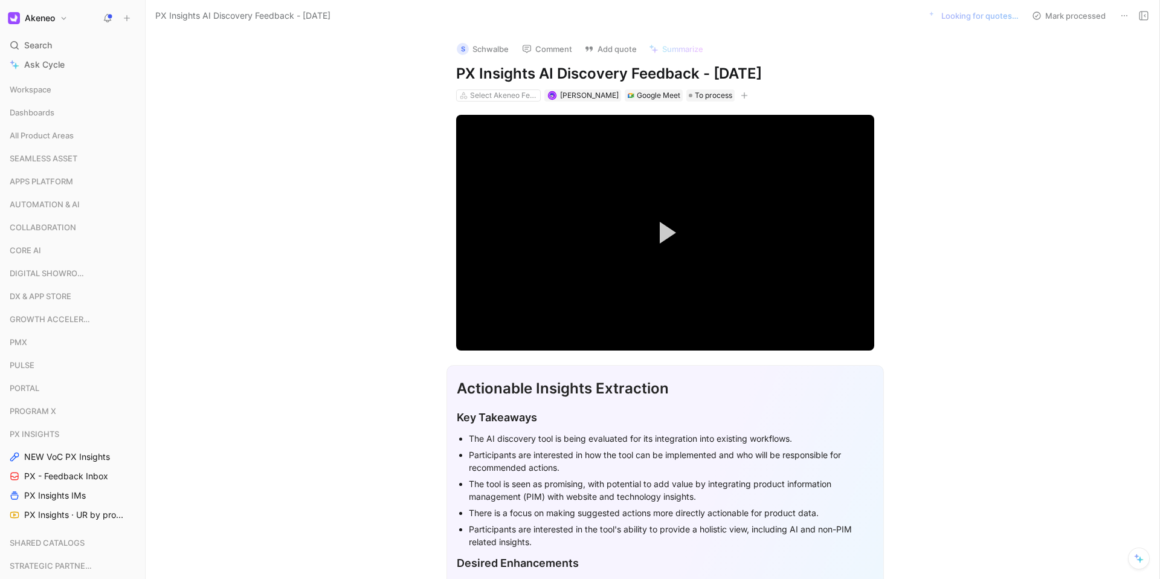  Describe the element at coordinates (34, 434) in the screenshot. I see `span: PX INSIGHTS` at that location.